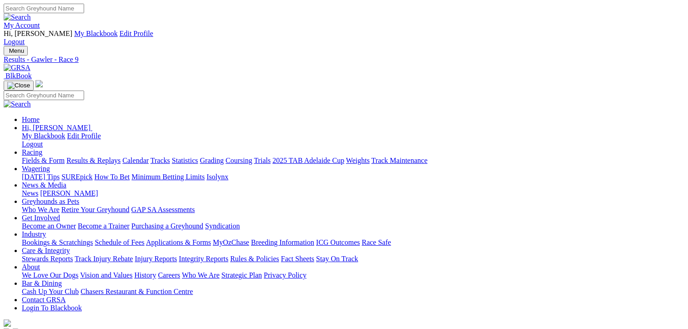 Image resolution: width=688 pixels, height=329 pixels. I want to click on div: Wagering, so click(353, 177).